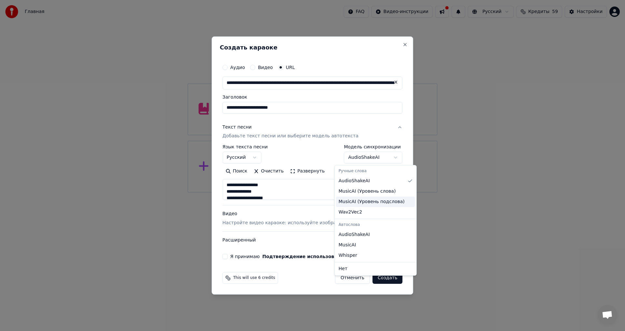 This screenshot has width=625, height=331. What do you see at coordinates (375, 225) in the screenshot?
I see `div: Автослова` at bounding box center [375, 225].